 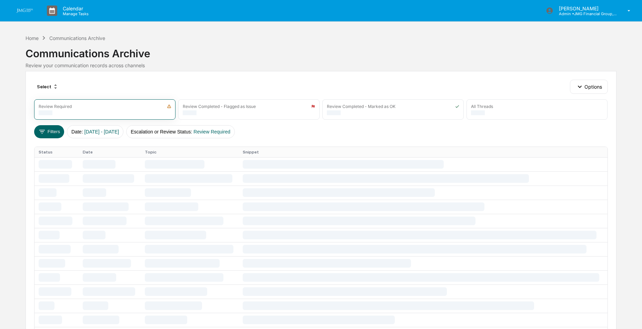 I want to click on img: logo, so click(x=25, y=11).